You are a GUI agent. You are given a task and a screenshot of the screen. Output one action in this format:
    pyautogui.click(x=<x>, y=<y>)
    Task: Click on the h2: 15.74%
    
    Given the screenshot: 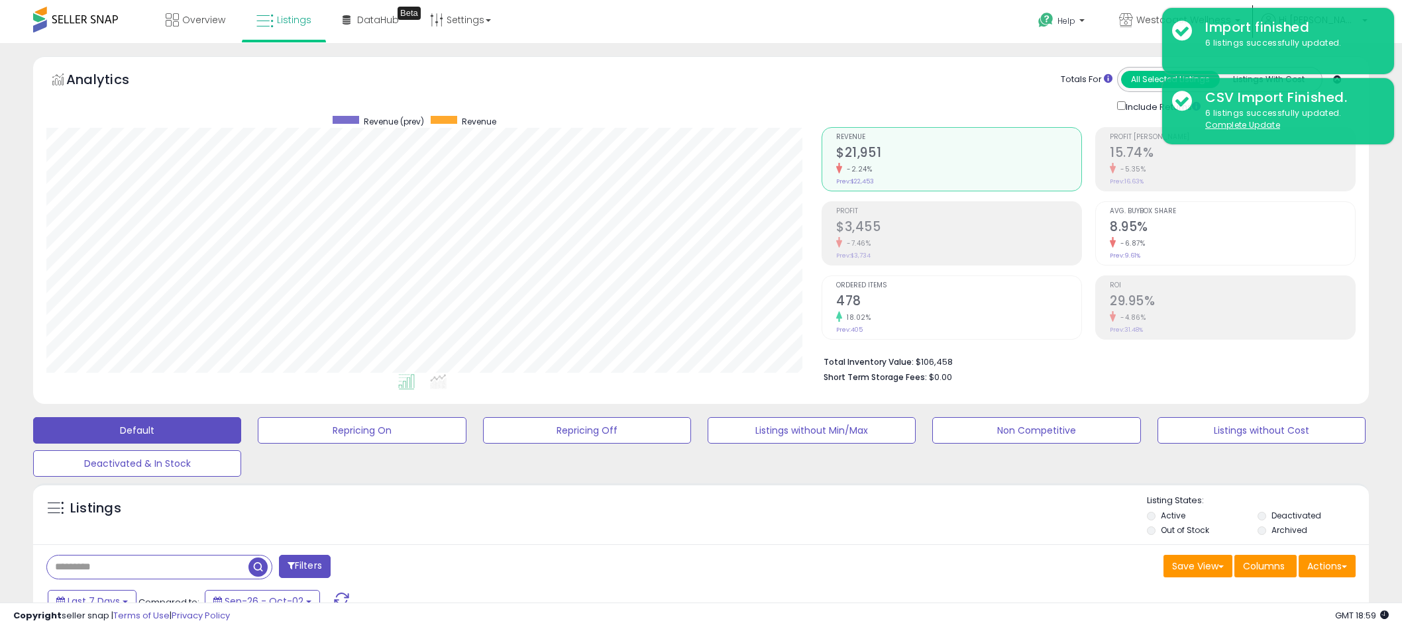 What is the action you would take?
    pyautogui.click(x=1232, y=154)
    